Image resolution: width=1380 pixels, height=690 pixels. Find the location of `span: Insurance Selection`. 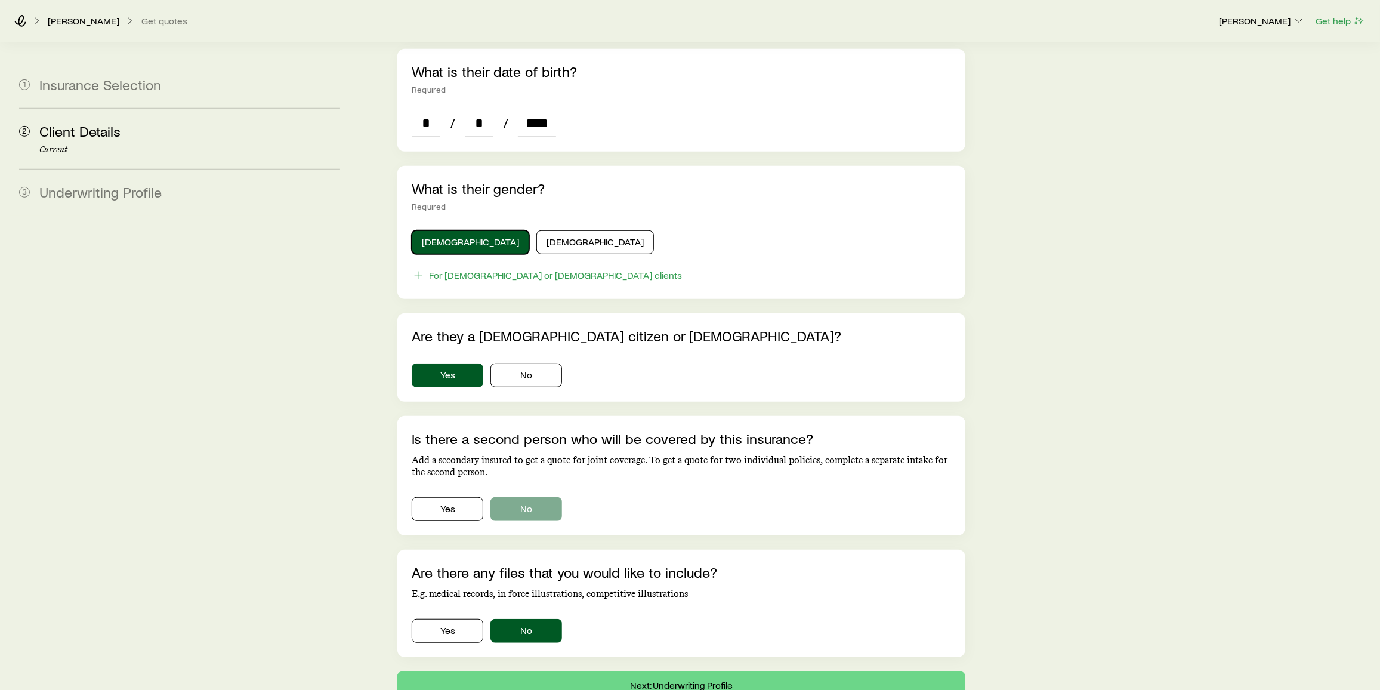

span: Insurance Selection is located at coordinates (100, 84).